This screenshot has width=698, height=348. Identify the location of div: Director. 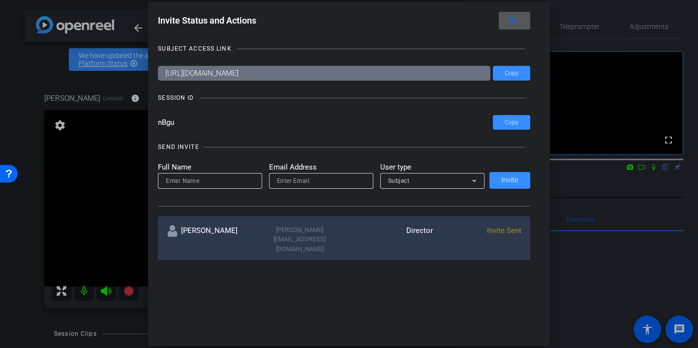
(388, 239).